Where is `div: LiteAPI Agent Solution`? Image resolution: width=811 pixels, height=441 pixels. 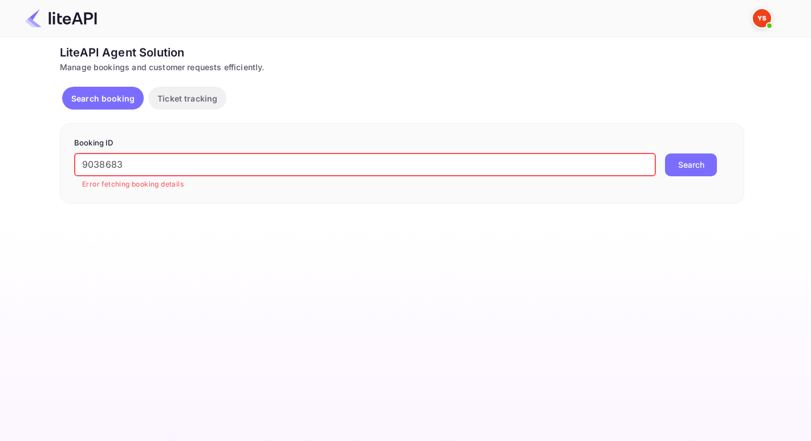 div: LiteAPI Agent Solution is located at coordinates (402, 52).